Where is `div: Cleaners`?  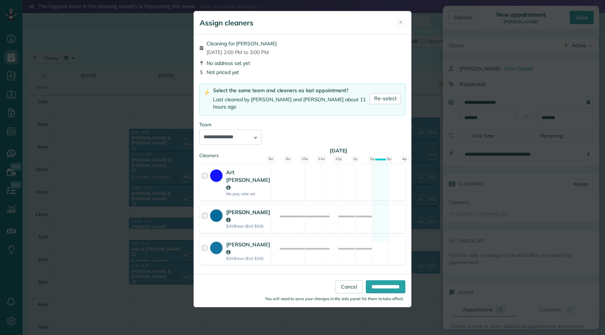 div: Cleaners is located at coordinates (302, 153).